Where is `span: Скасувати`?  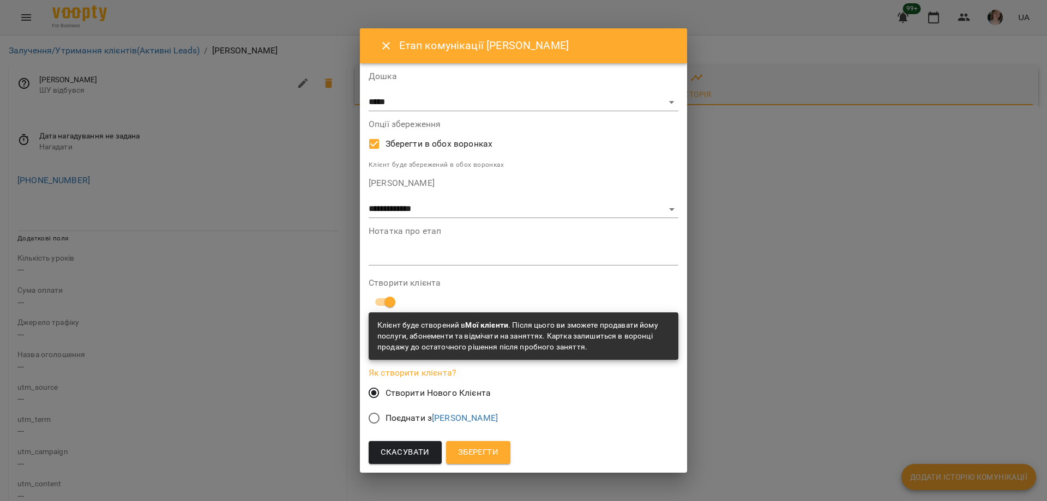
span: Скасувати is located at coordinates (405, 453).